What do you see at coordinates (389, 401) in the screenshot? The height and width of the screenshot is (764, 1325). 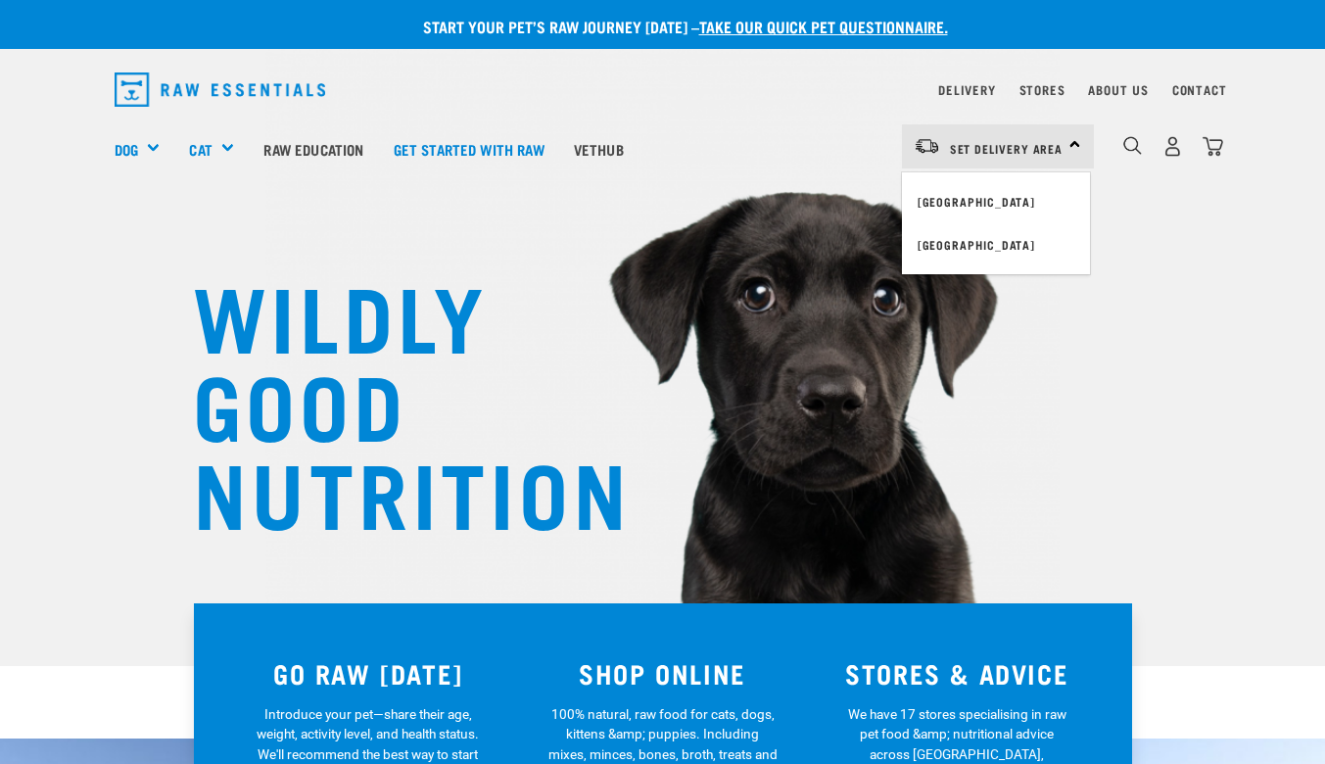 I see `h1: WILDLY GOOD NUTRITION` at bounding box center [389, 401].